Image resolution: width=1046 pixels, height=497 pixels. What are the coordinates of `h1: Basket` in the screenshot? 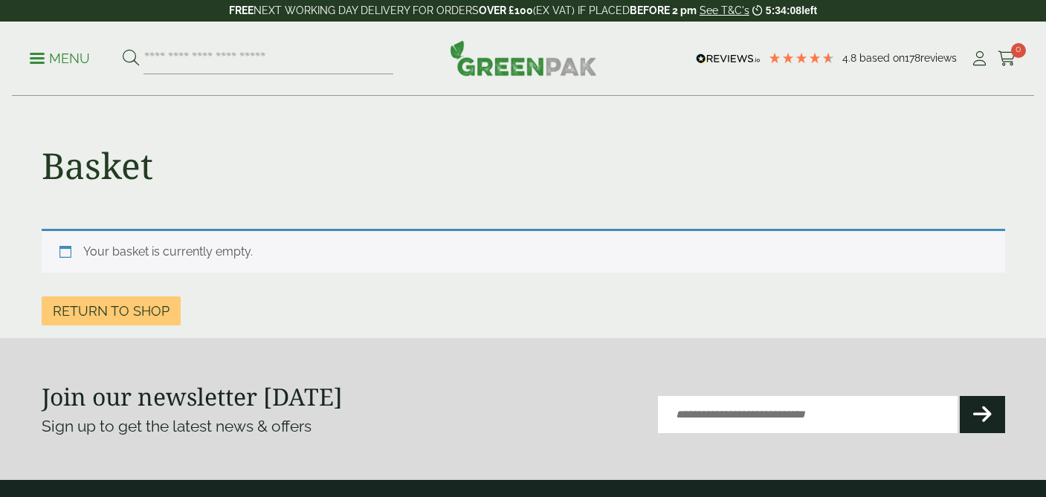 It's located at (97, 166).